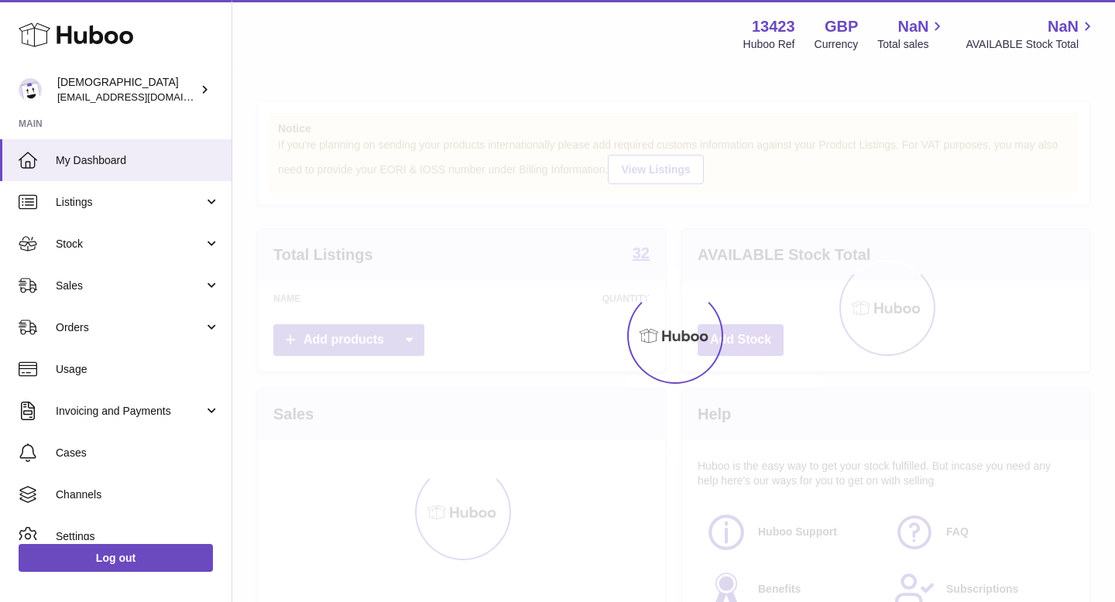 This screenshot has width=1115, height=602. I want to click on span: Sales, so click(129, 286).